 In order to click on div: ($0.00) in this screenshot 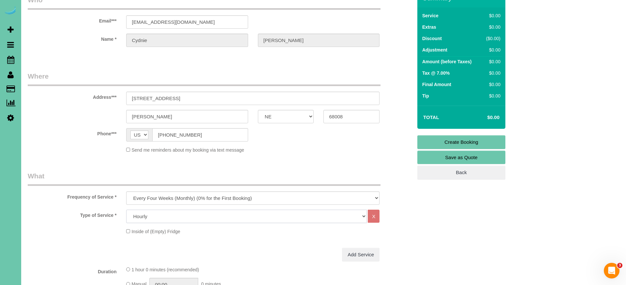, I will do `click(492, 39)`.